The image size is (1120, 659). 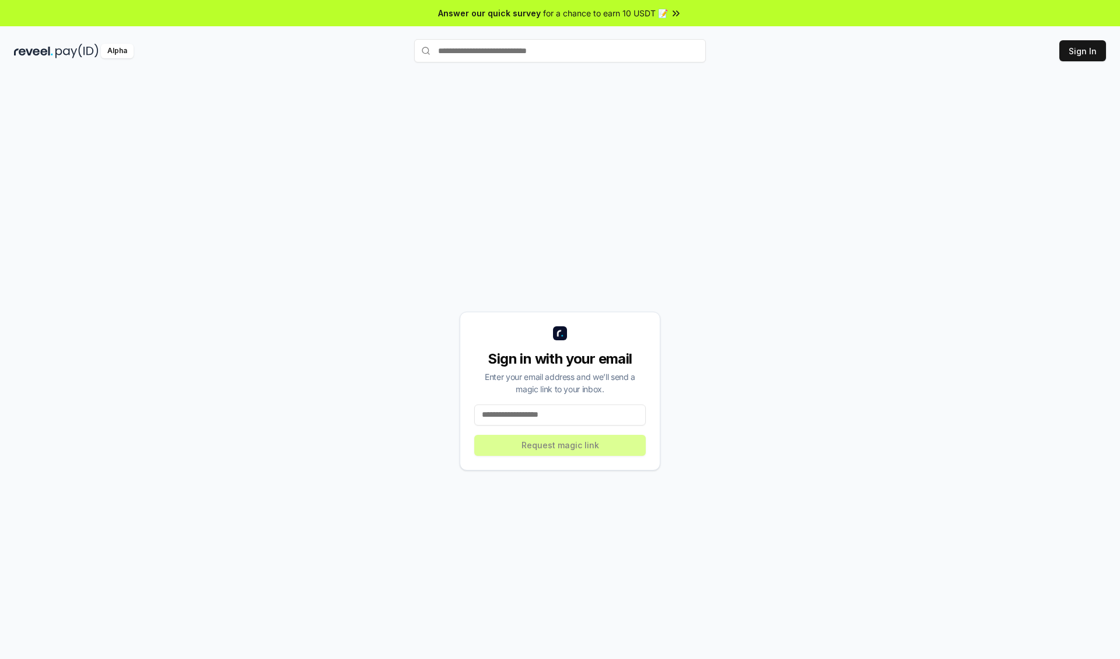 I want to click on img: reveel_dark, so click(x=33, y=51).